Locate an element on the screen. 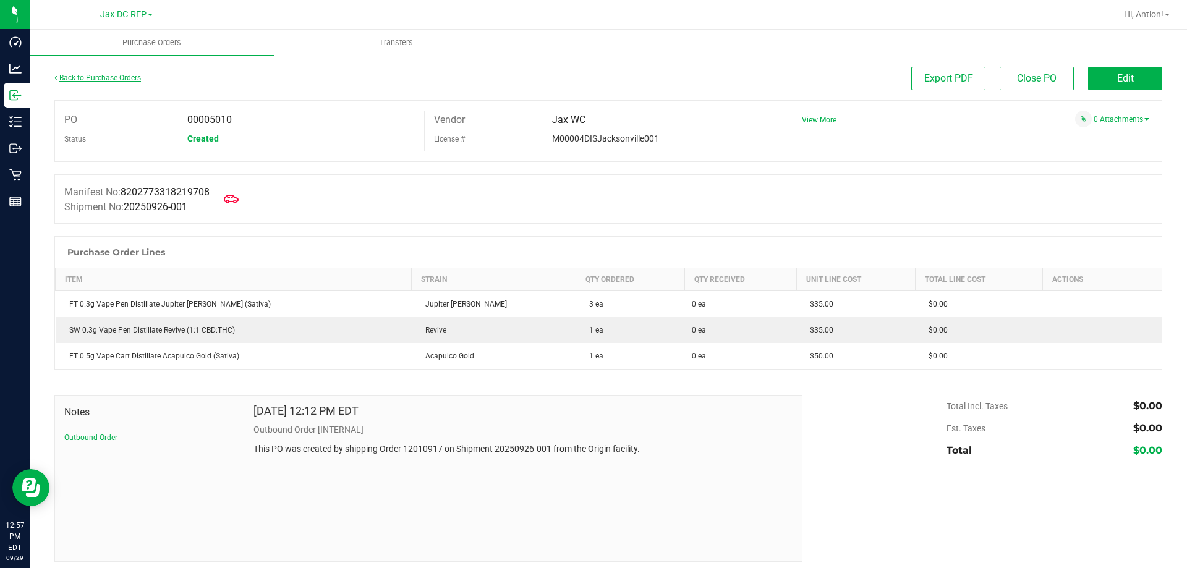 The height and width of the screenshot is (568, 1187). label: PO is located at coordinates (70, 120).